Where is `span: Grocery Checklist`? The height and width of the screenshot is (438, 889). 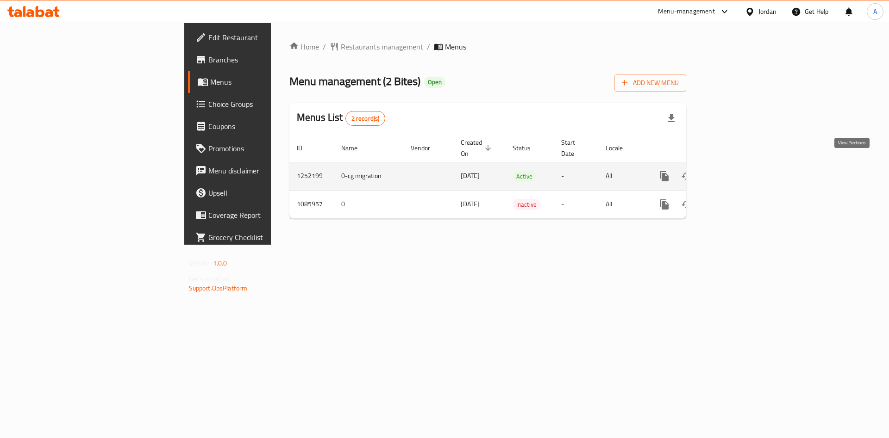
span: Grocery Checklist is located at coordinates (267, 238).